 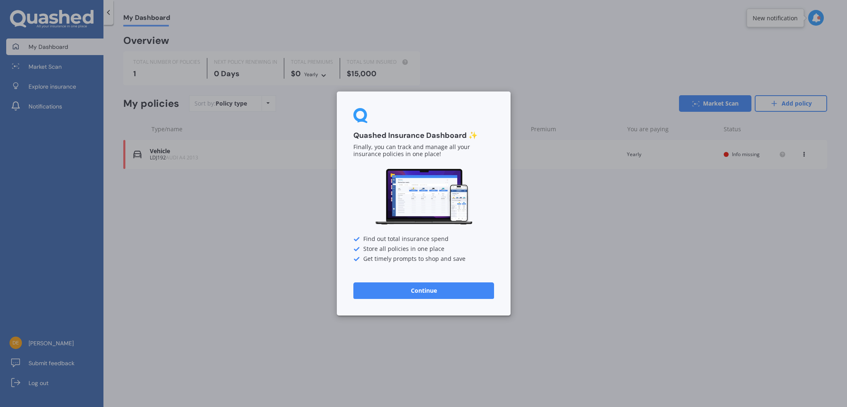 What do you see at coordinates (424, 249) in the screenshot?
I see `div: Store all policies in one place` at bounding box center [424, 249].